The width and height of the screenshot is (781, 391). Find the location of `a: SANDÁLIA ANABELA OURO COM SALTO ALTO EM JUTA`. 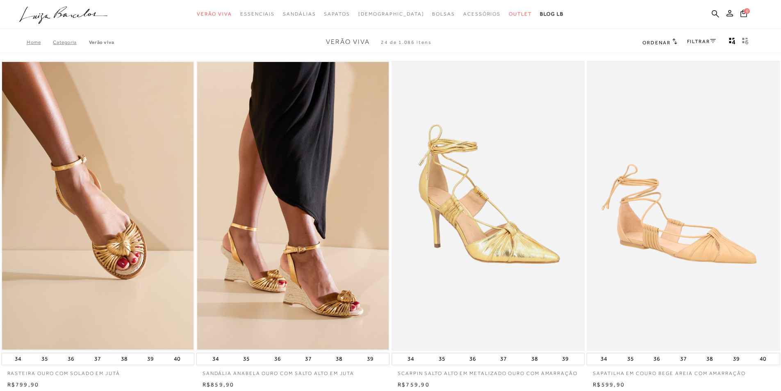

a: SANDÁLIA ANABELA OURO COM SALTO ALTO EM JUTA is located at coordinates (293, 371).